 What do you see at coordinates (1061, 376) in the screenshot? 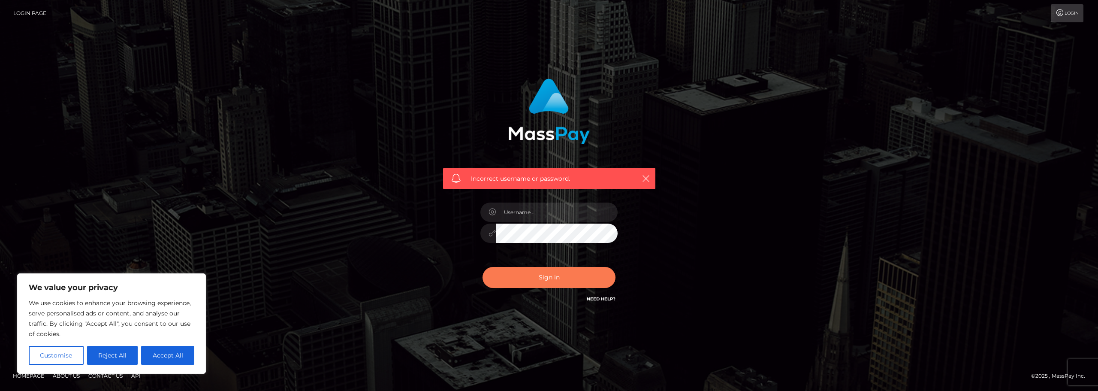
I see `div: © 2025 , MassPay Inc.` at bounding box center [1061, 376].